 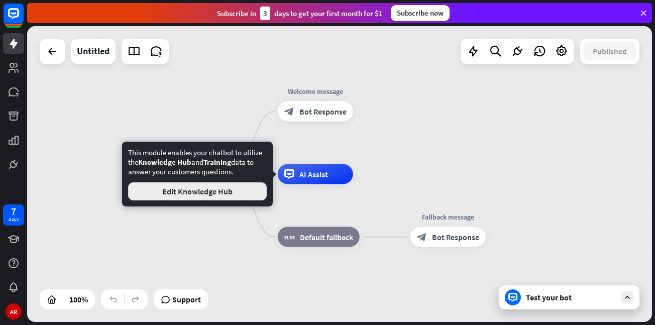 What do you see at coordinates (197, 191) in the screenshot?
I see `button: Edit Knowledge Hub` at bounding box center [197, 191].